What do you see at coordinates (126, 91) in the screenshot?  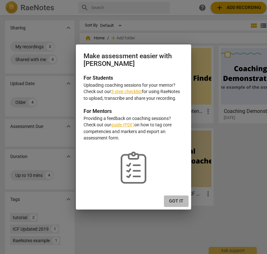 I see `a: 5-step checklist` at bounding box center [126, 91].